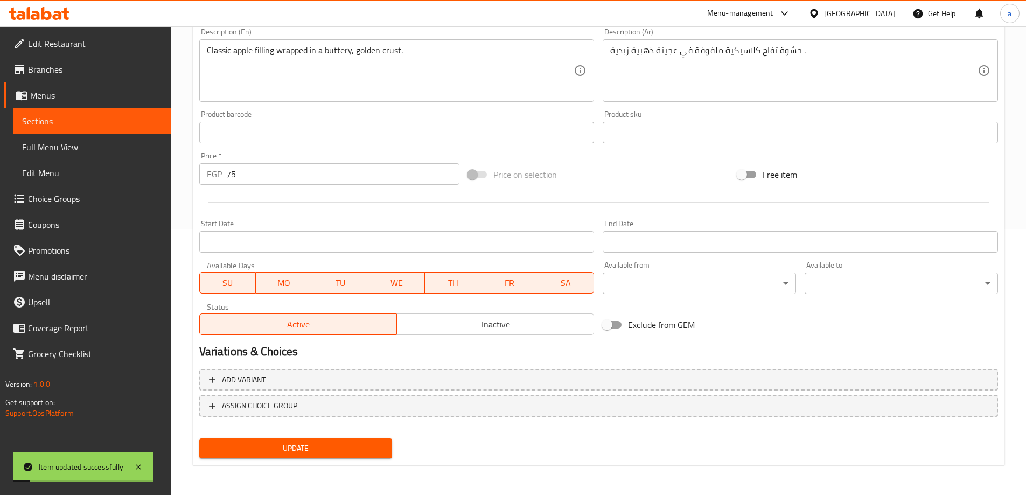  I want to click on a: Support.OpsPlatform, so click(39, 413).